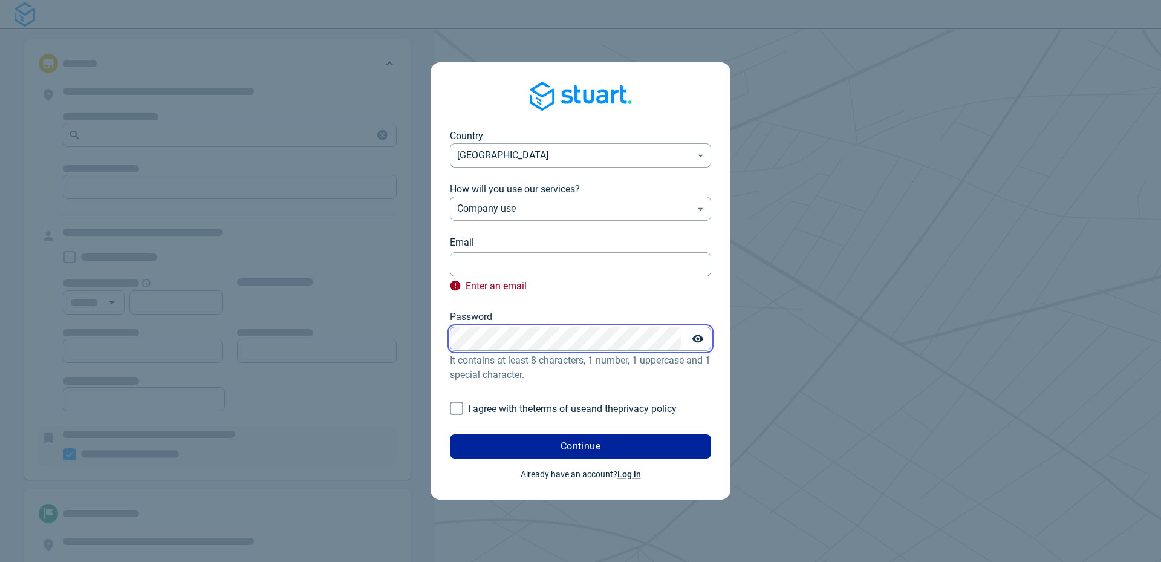  I want to click on a: privacy policy, so click(647, 408).